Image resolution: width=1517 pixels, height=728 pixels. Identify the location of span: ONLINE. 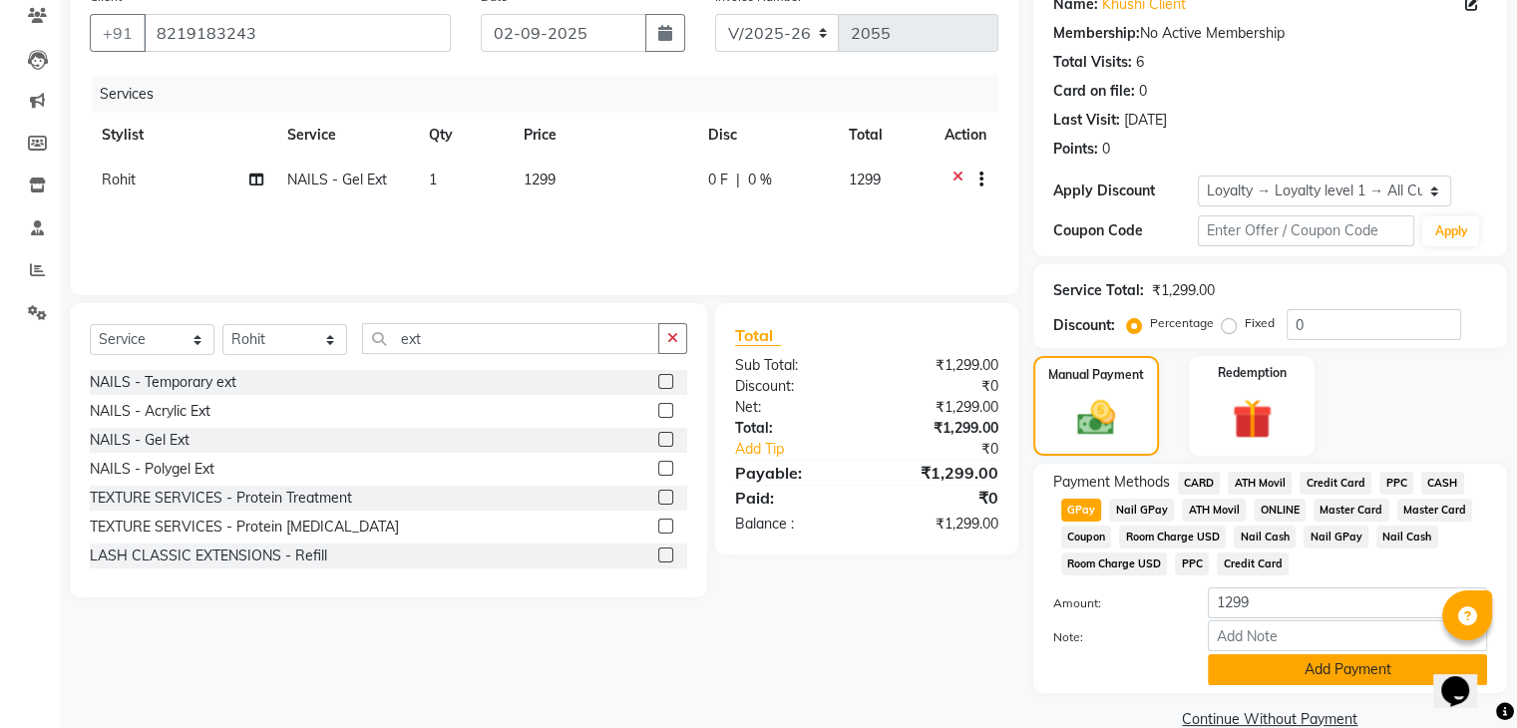
(1280, 510).